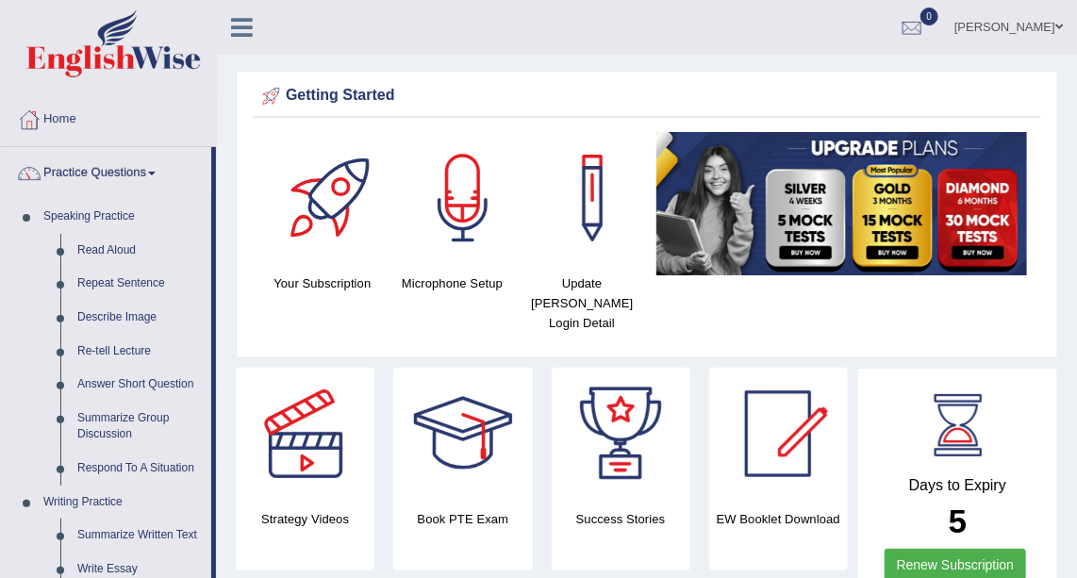  Describe the element at coordinates (140, 318) in the screenshot. I see `a: Describe Image` at that location.